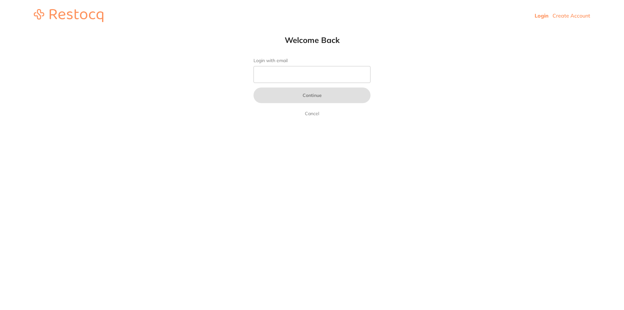  Describe the element at coordinates (312, 95) in the screenshot. I see `button: Continue` at that location.